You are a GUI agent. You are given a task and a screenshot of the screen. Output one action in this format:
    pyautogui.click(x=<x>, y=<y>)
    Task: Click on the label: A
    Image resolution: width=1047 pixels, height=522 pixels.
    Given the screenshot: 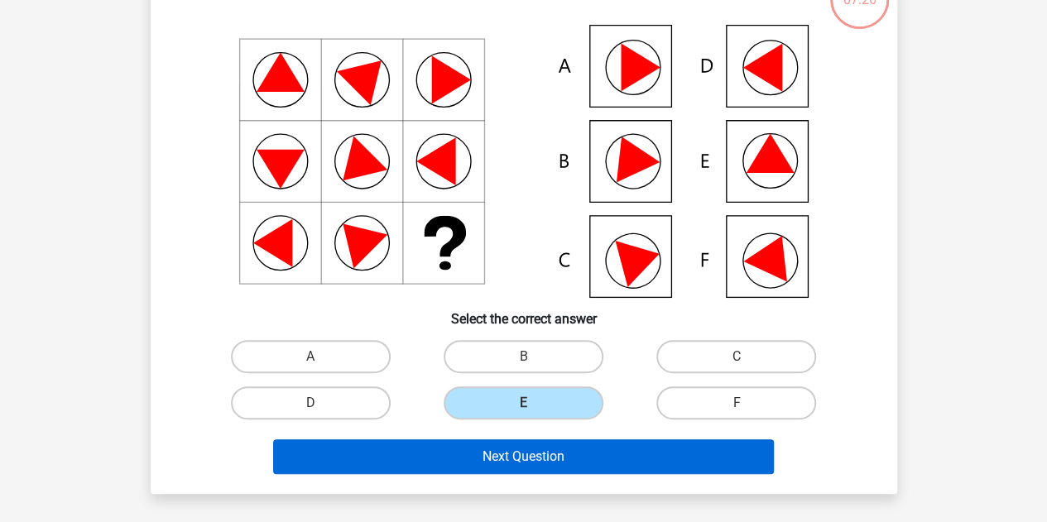 What is the action you would take?
    pyautogui.click(x=310, y=357)
    